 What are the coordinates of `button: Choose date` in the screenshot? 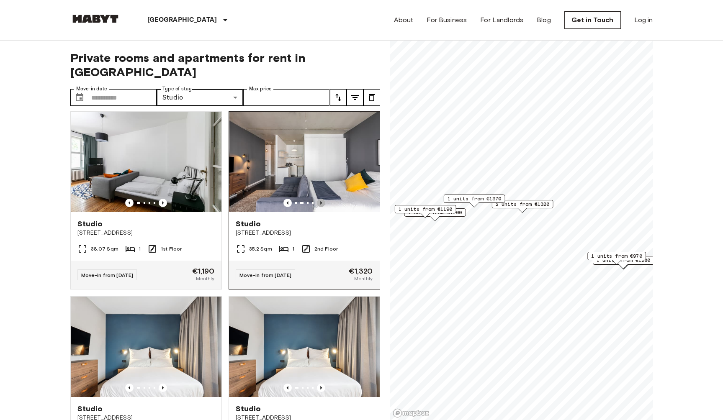 It's located at (80, 98).